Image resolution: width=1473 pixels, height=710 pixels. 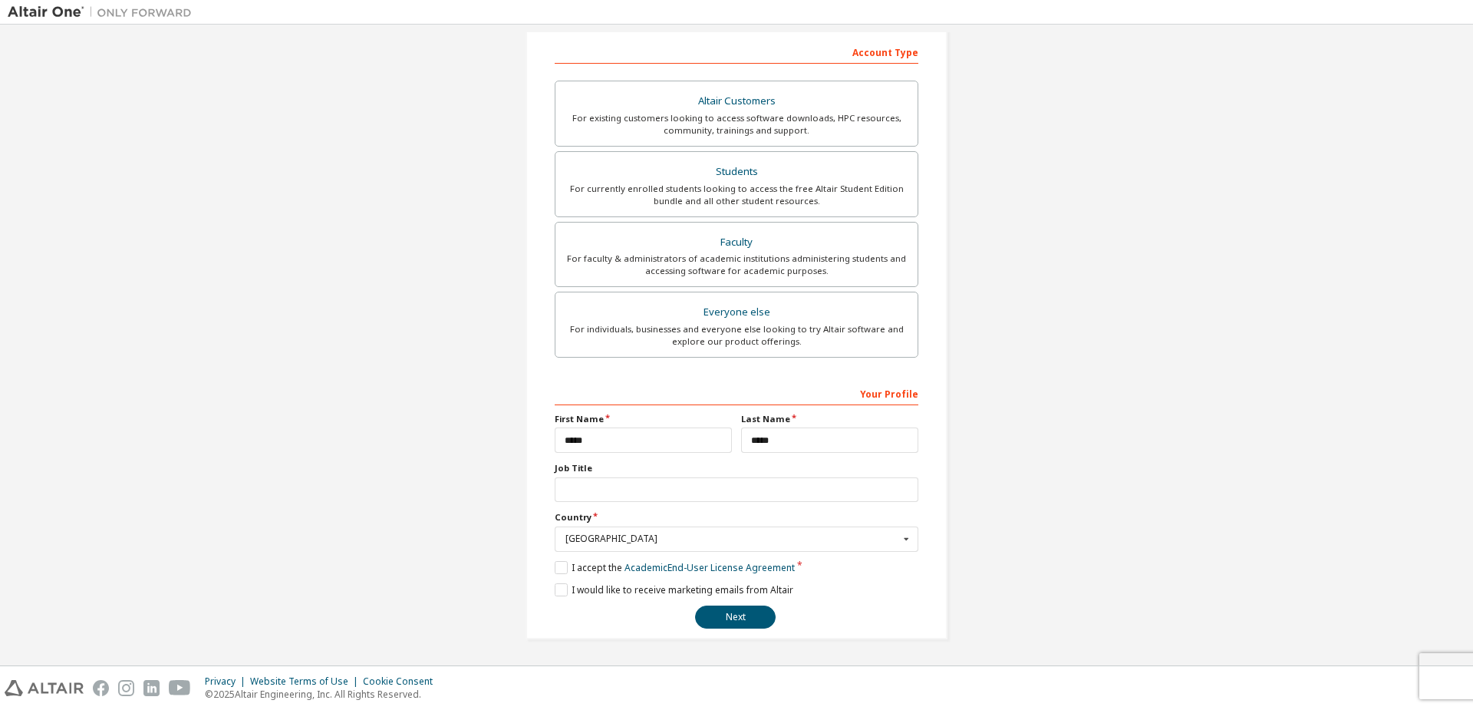 I want to click on img: facebook.svg, so click(x=100, y=687).